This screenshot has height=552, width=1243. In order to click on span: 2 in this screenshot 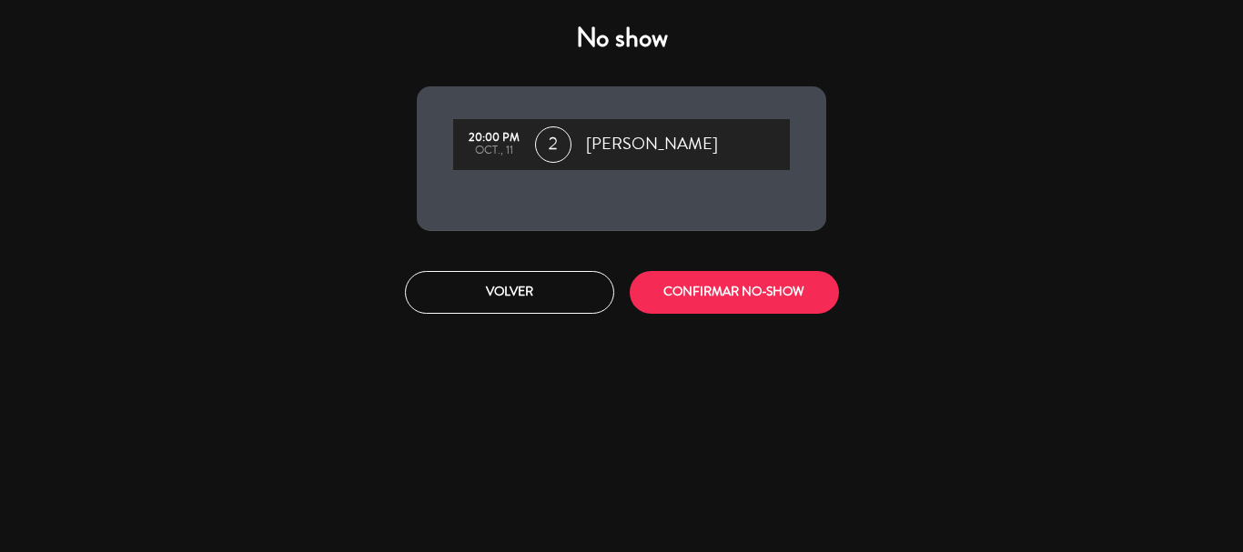, I will do `click(553, 145)`.